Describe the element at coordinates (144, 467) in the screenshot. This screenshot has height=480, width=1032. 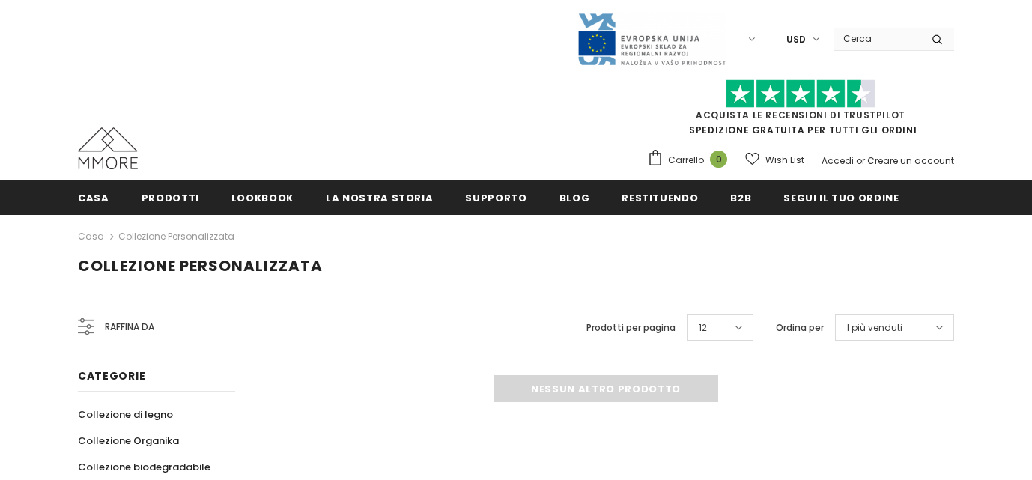
I see `a: Collezione biodegradabile` at that location.